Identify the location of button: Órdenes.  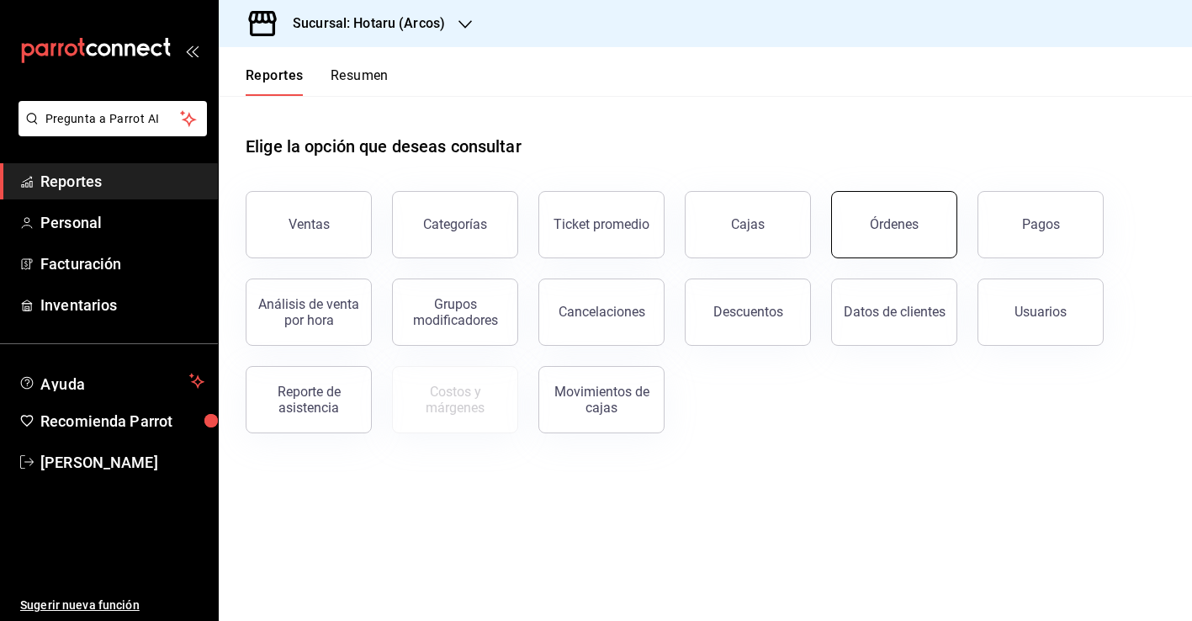
(895, 225).